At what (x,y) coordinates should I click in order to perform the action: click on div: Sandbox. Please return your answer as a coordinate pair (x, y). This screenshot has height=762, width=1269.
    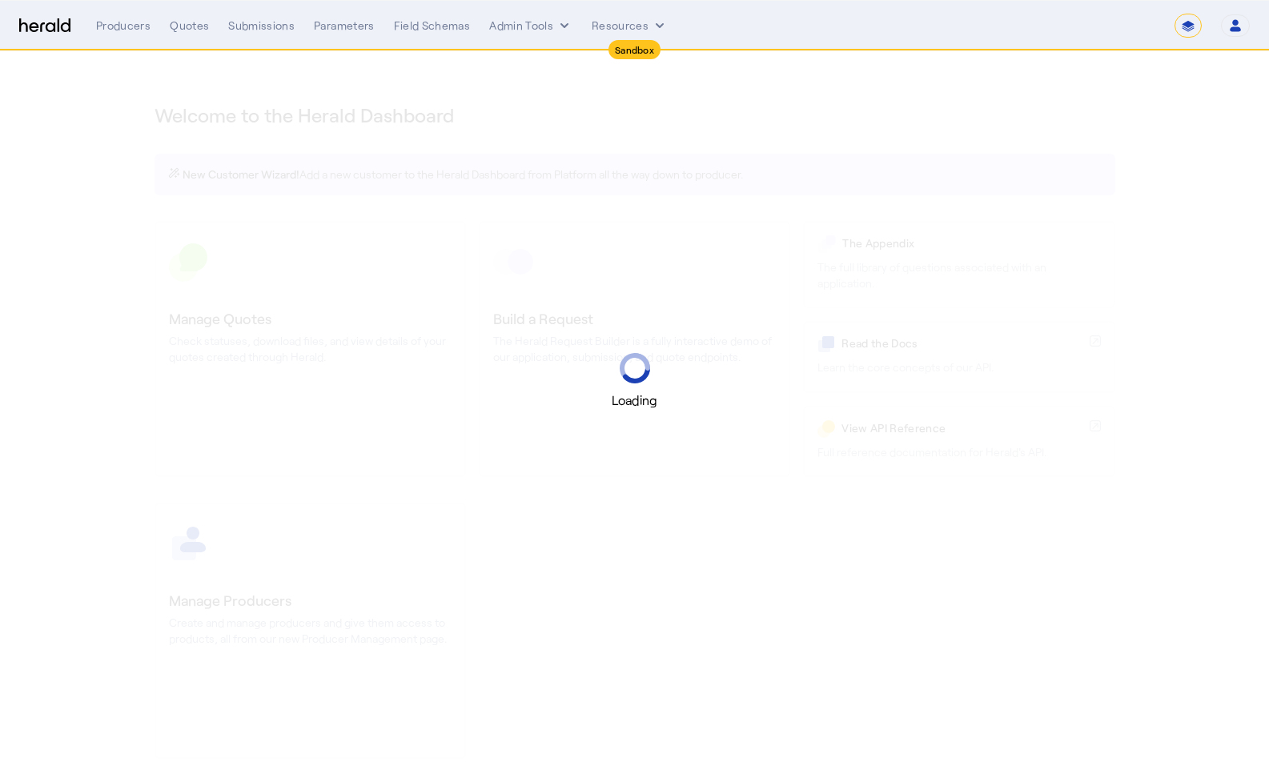
    Looking at the image, I should click on (634, 50).